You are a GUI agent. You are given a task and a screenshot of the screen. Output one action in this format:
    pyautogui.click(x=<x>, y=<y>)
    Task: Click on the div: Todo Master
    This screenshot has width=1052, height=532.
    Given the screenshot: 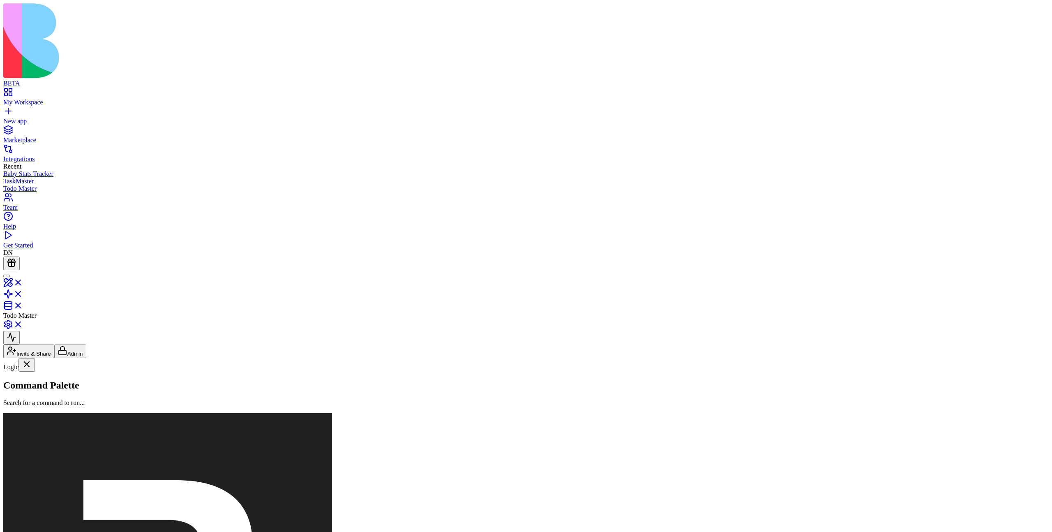 What is the action you would take?
    pyautogui.click(x=526, y=189)
    